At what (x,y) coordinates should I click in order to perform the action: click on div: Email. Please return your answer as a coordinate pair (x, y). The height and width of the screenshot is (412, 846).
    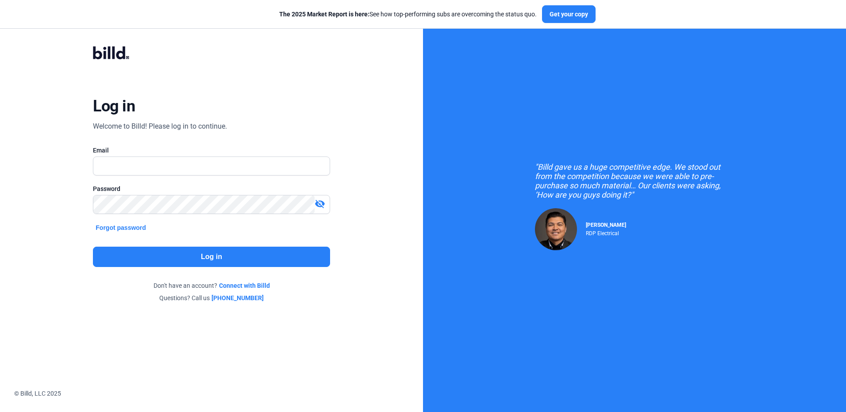
    Looking at the image, I should click on (211, 150).